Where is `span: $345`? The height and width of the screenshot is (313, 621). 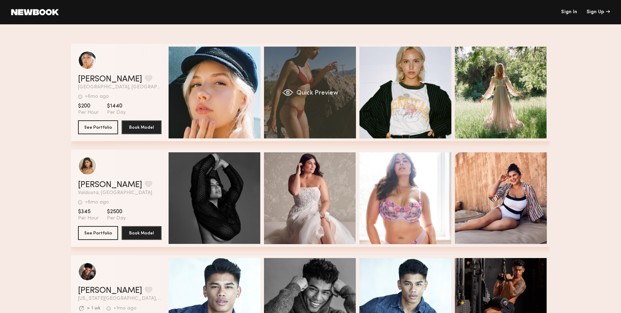
span: $345 is located at coordinates (88, 212).